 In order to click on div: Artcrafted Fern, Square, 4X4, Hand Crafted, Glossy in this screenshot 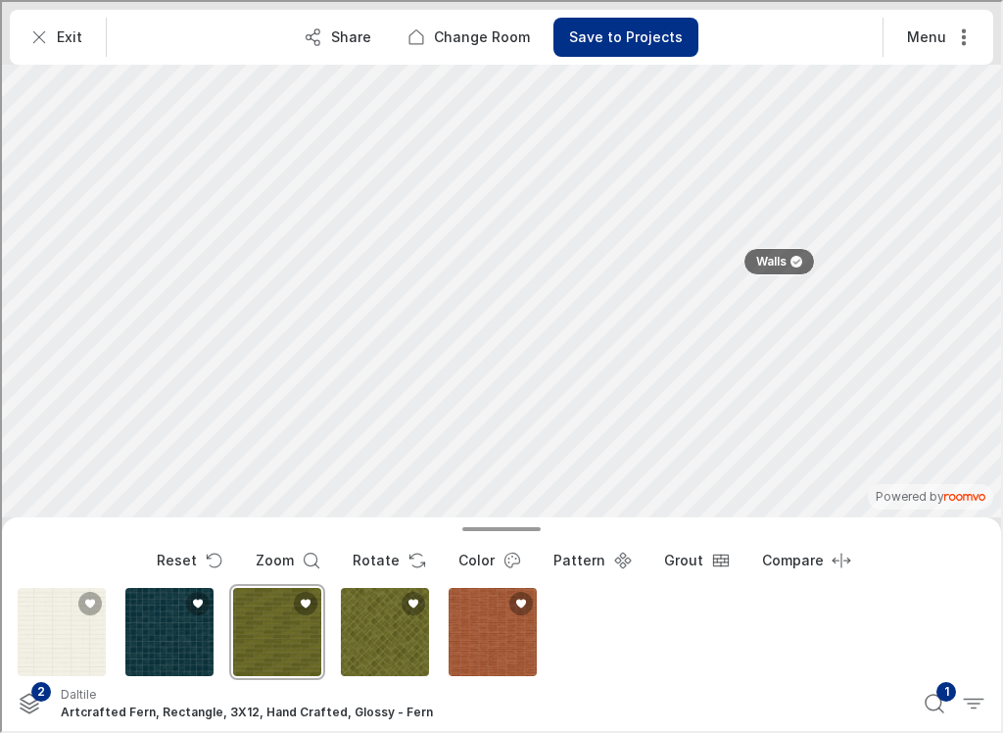, I will do `click(383, 630)`.